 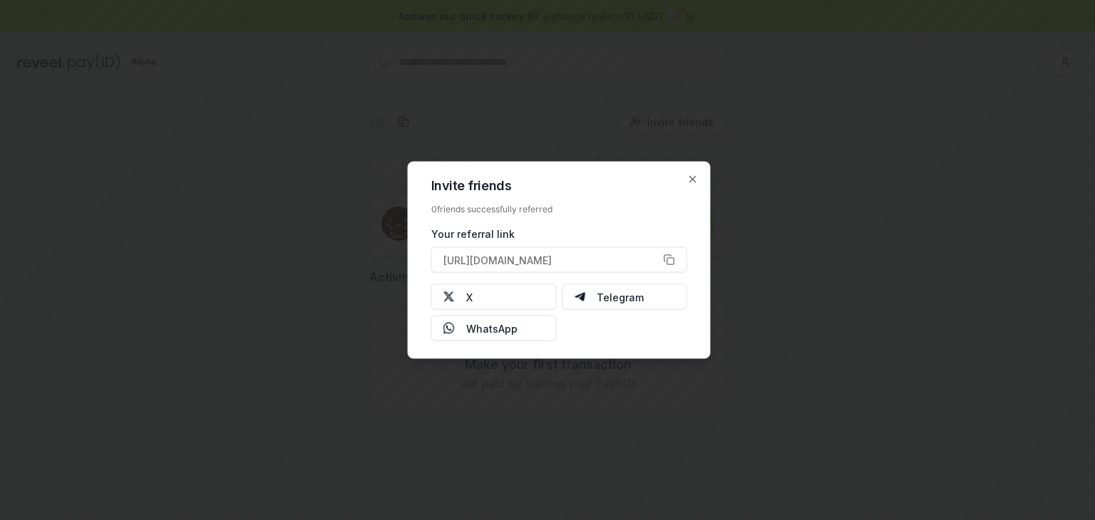 I want to click on div: Your referral link, so click(x=559, y=234).